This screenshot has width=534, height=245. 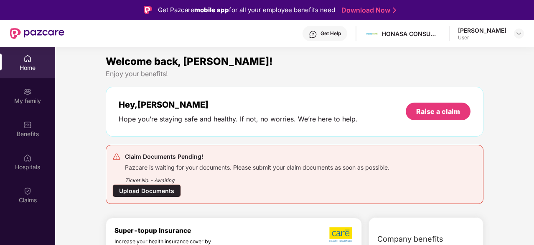 What do you see at coordinates (257, 166) in the screenshot?
I see `div: Pazcare is waiting for your documents. Please submit your claim documents as soon as possible.` at bounding box center [257, 166].